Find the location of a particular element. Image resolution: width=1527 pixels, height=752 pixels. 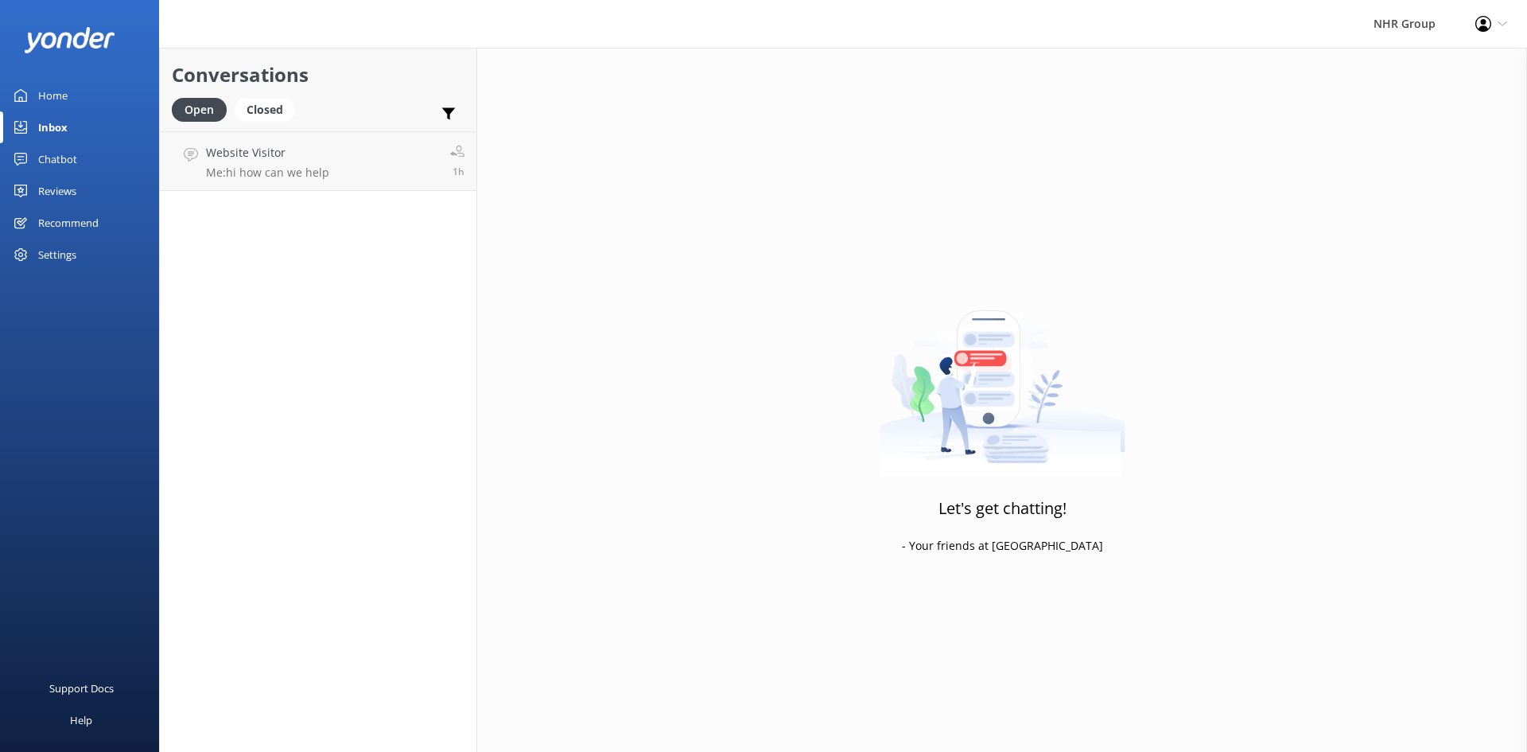

div: Recommend is located at coordinates (68, 223).